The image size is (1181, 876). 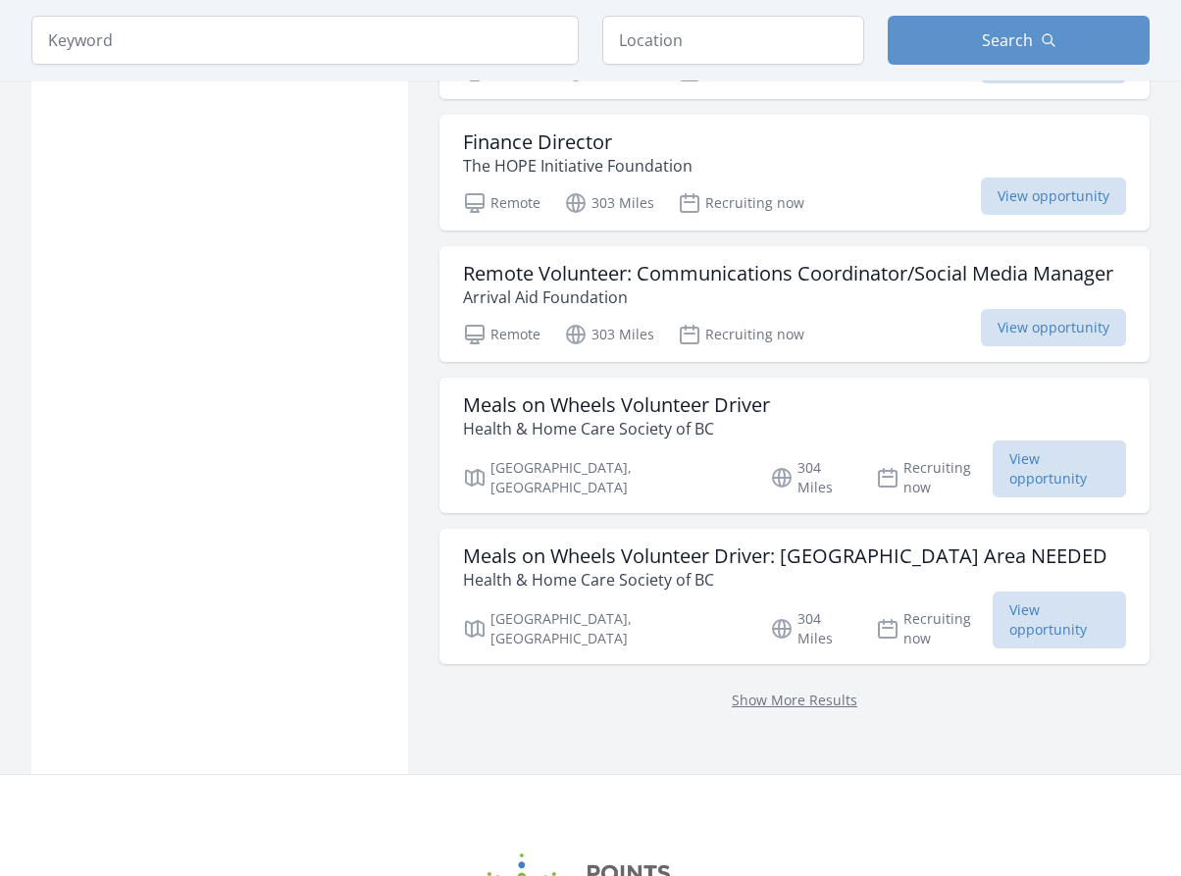 What do you see at coordinates (305, 40) in the screenshot?
I see `input: Keyword` at bounding box center [305, 40].